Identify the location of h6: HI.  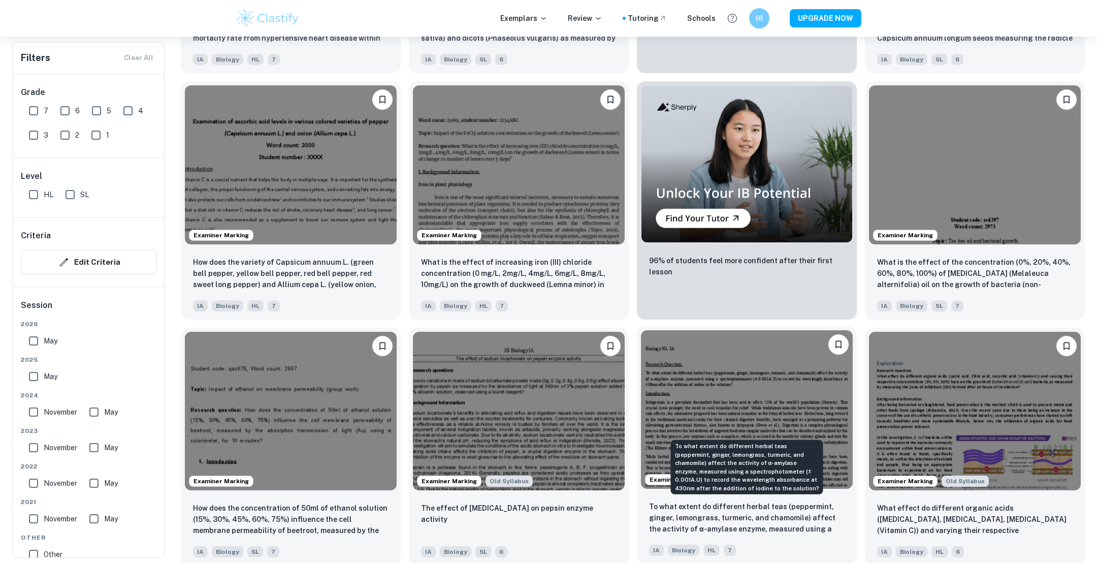
(759, 18).